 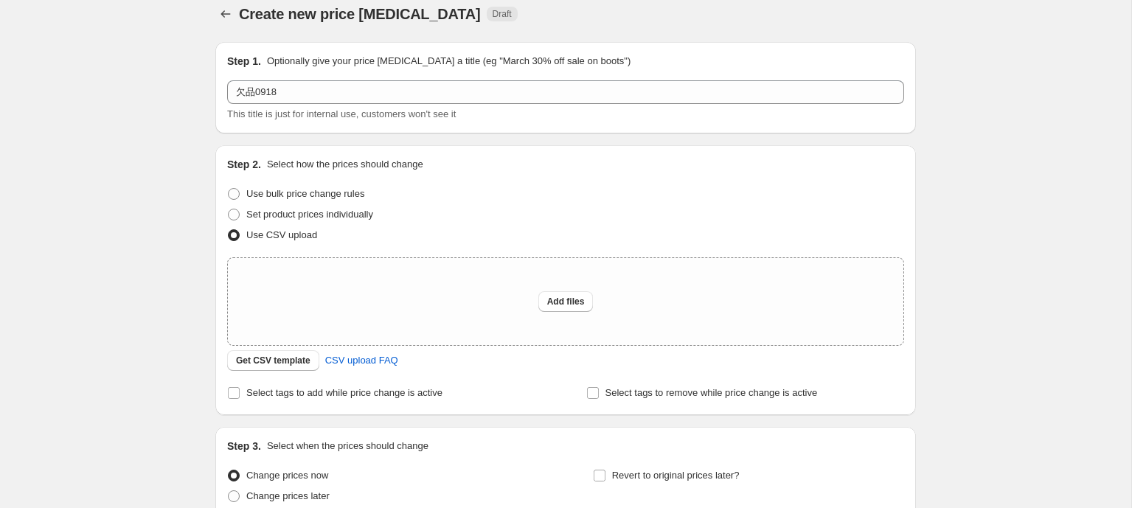 What do you see at coordinates (342, 114) in the screenshot?
I see `span: This title is just for internal use, customers won't see it` at bounding box center [342, 114].